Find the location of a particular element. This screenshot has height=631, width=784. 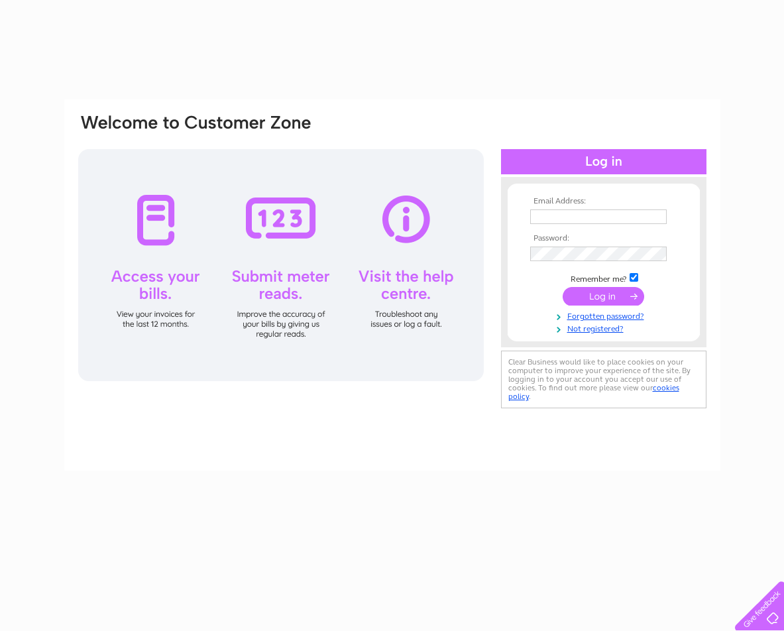

div: Clear Business would like to place cookies on your computer to improve your experience of the sit... is located at coordinates (604, 379).